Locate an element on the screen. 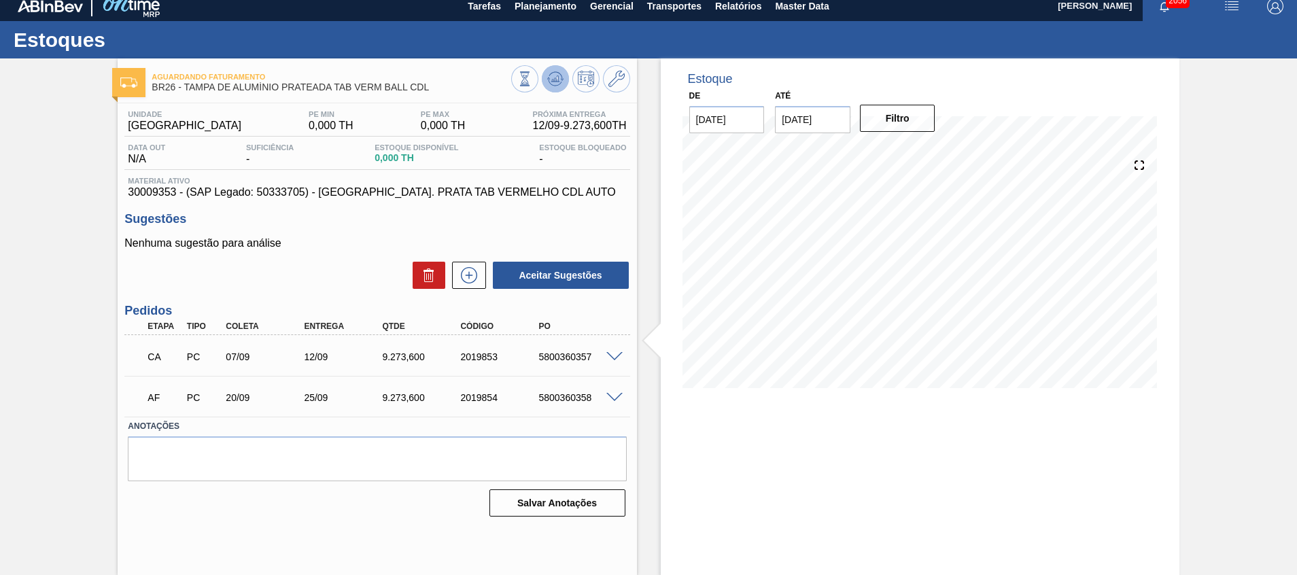 The height and width of the screenshot is (575, 1297). div: 5800360357 is located at coordinates (579, 357).